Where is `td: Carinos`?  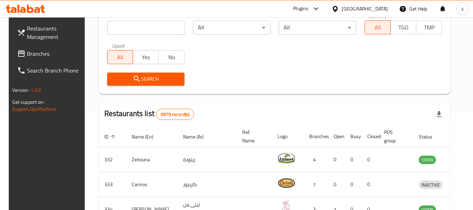 td: Carinos is located at coordinates (152, 184).